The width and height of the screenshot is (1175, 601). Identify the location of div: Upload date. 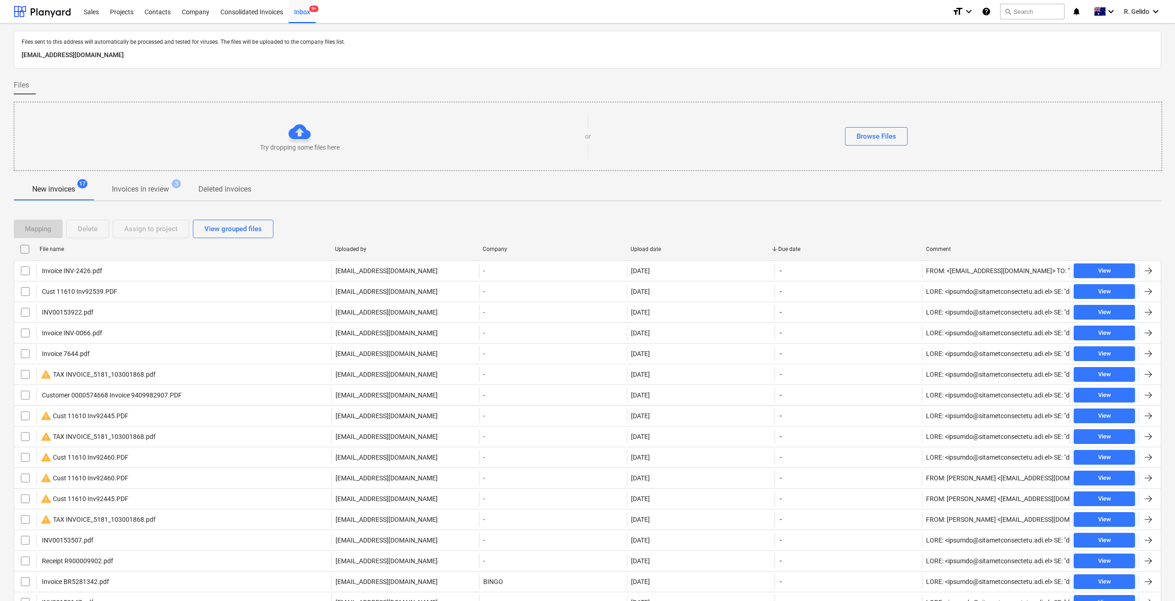
(700, 249).